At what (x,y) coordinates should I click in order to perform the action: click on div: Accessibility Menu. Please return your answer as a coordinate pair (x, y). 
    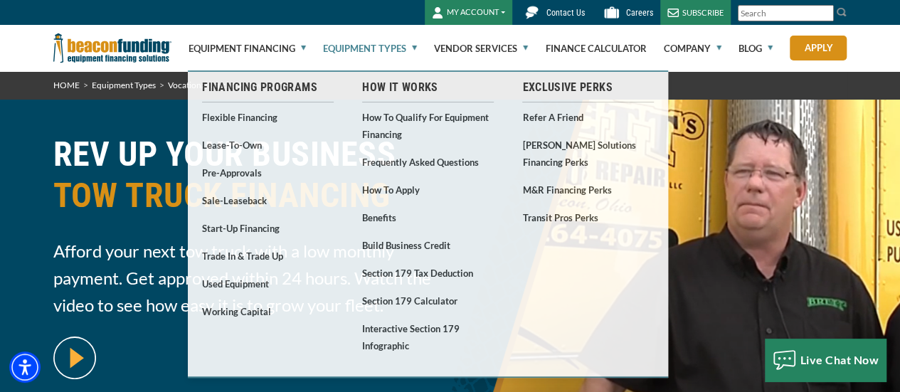
    Looking at the image, I should click on (25, 367).